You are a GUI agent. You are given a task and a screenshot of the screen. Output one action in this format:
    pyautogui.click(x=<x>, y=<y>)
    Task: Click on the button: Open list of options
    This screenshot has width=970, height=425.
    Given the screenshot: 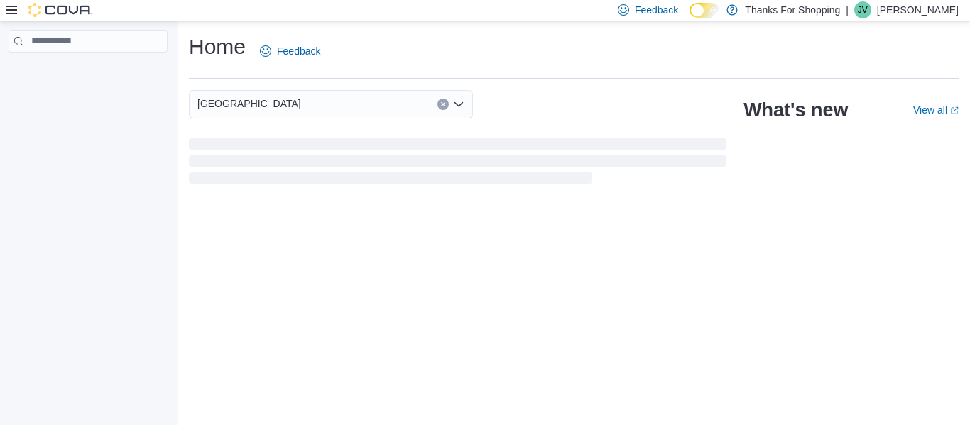 What is the action you would take?
    pyautogui.click(x=459, y=104)
    